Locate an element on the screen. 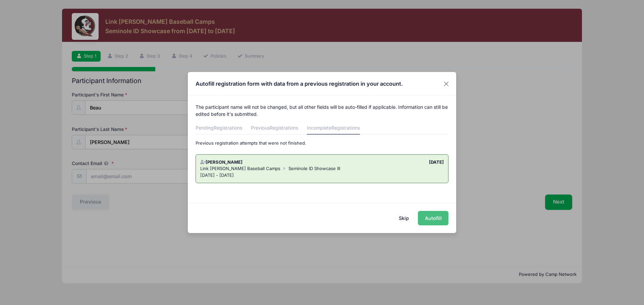 This screenshot has width=644, height=305. p: The participant name will not be changed, but all other fields will be auto-filled if applicable.... is located at coordinates (322, 111).